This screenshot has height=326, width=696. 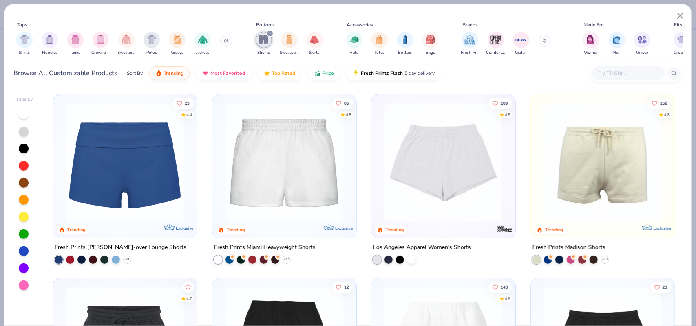 I want to click on span: 85, so click(x=346, y=103).